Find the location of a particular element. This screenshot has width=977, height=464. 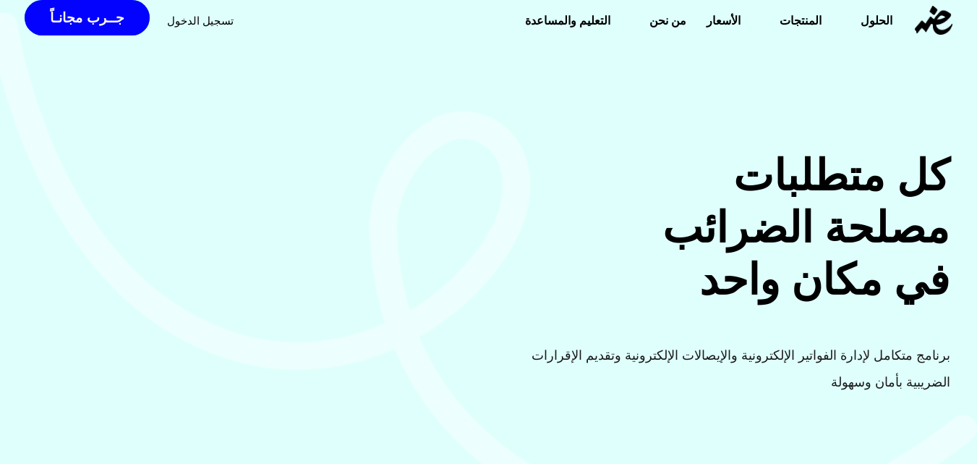

a: التعليم والمساعدة is located at coordinates (558, 20).